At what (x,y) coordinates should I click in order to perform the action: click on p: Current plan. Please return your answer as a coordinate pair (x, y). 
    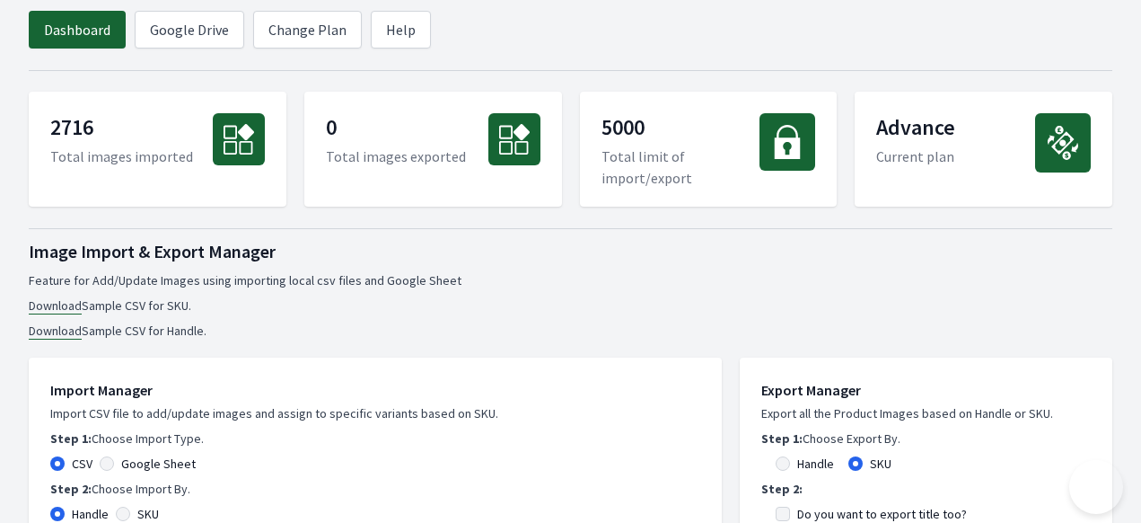
    Looking at the image, I should click on (916, 156).